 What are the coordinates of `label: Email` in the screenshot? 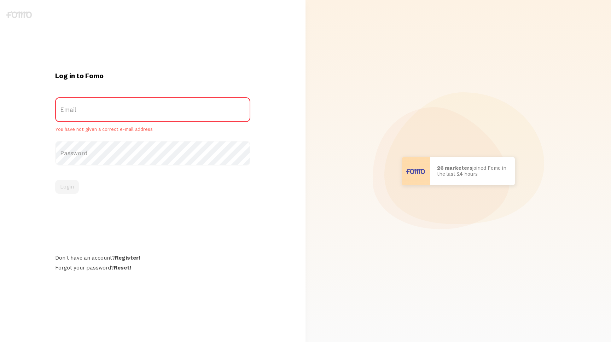 It's located at (153, 110).